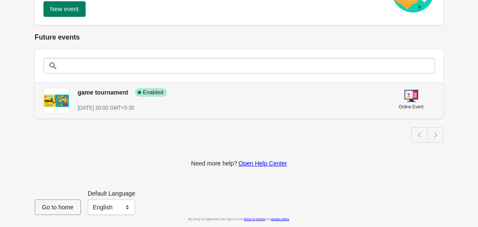  What do you see at coordinates (254, 219) in the screenshot?
I see `a: terms of service` at bounding box center [254, 219].